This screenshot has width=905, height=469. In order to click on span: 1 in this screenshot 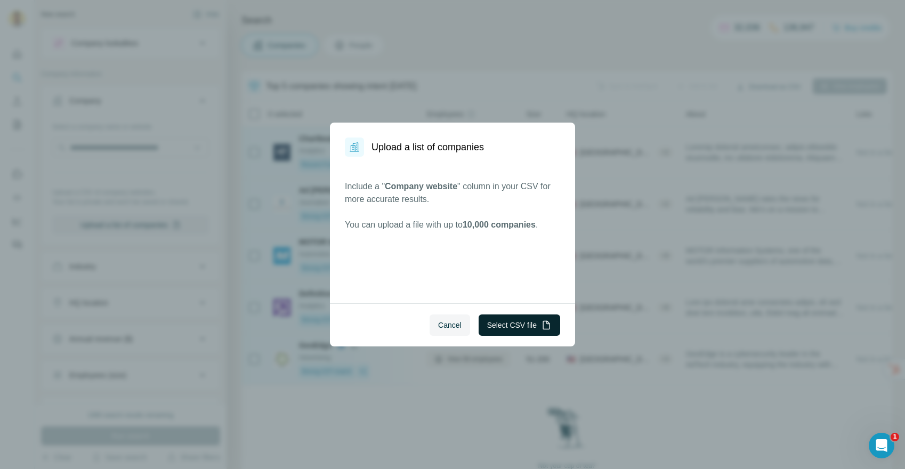, I will do `click(895, 437)`.